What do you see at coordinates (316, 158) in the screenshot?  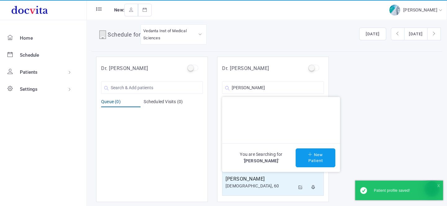 I see `button: New Patient` at bounding box center [316, 158].